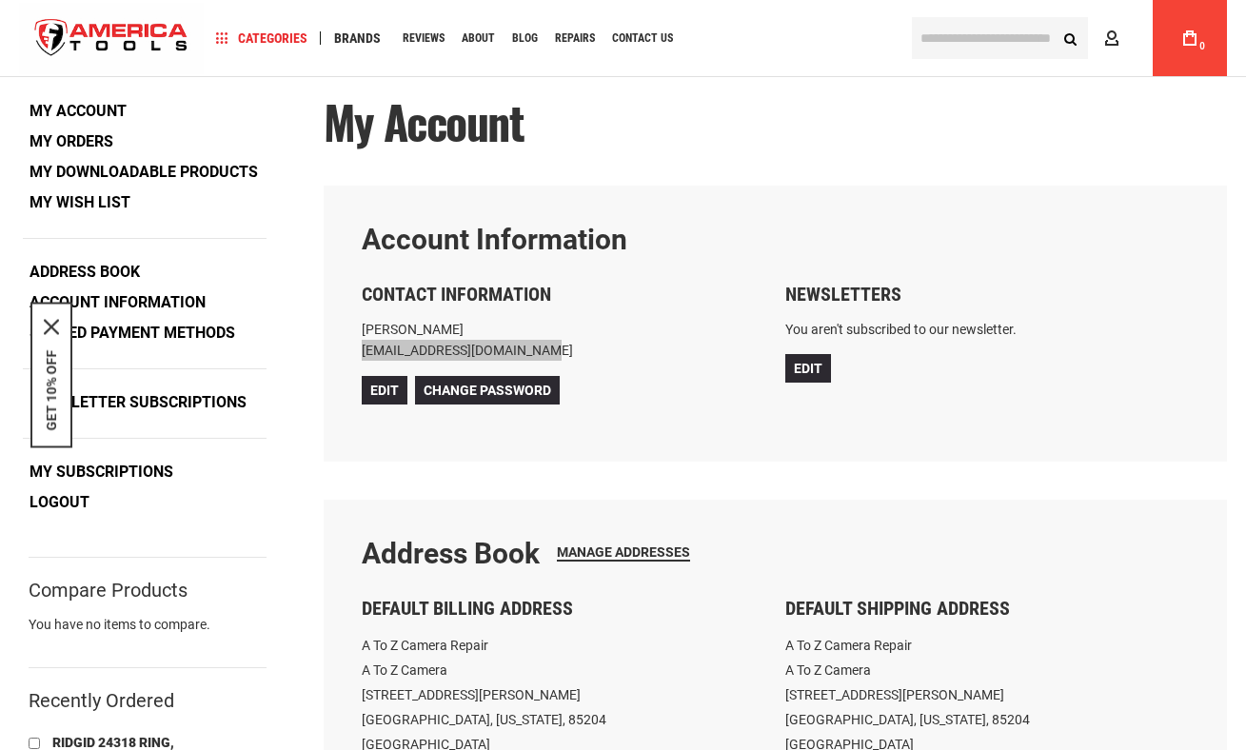  I want to click on a: My Subscriptions, so click(101, 472).